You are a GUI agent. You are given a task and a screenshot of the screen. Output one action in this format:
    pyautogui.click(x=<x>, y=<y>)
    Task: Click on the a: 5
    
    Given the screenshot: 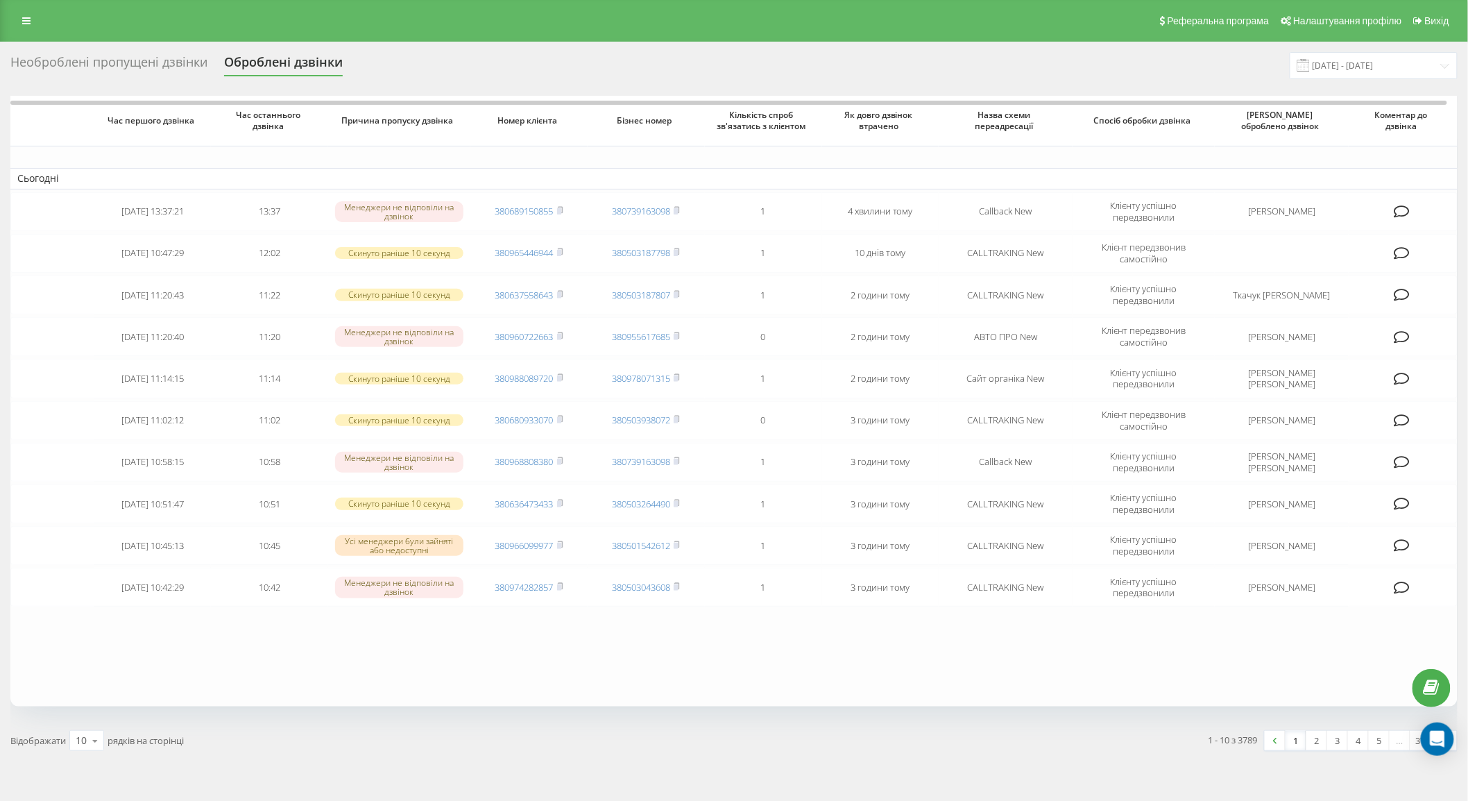 What is the action you would take?
    pyautogui.click(x=1379, y=740)
    